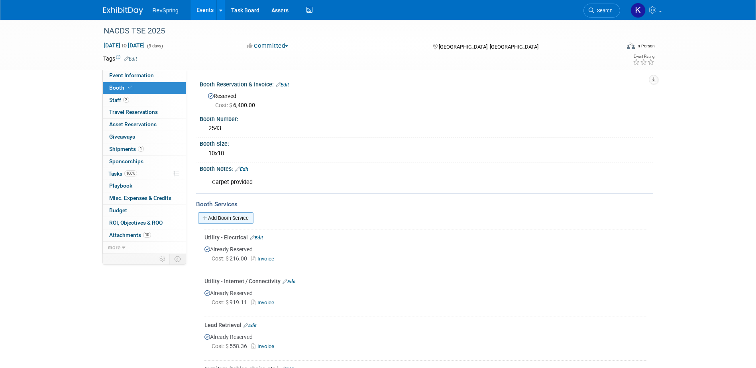  What do you see at coordinates (231, 302) in the screenshot?
I see `span: 919.11` at bounding box center [231, 302].